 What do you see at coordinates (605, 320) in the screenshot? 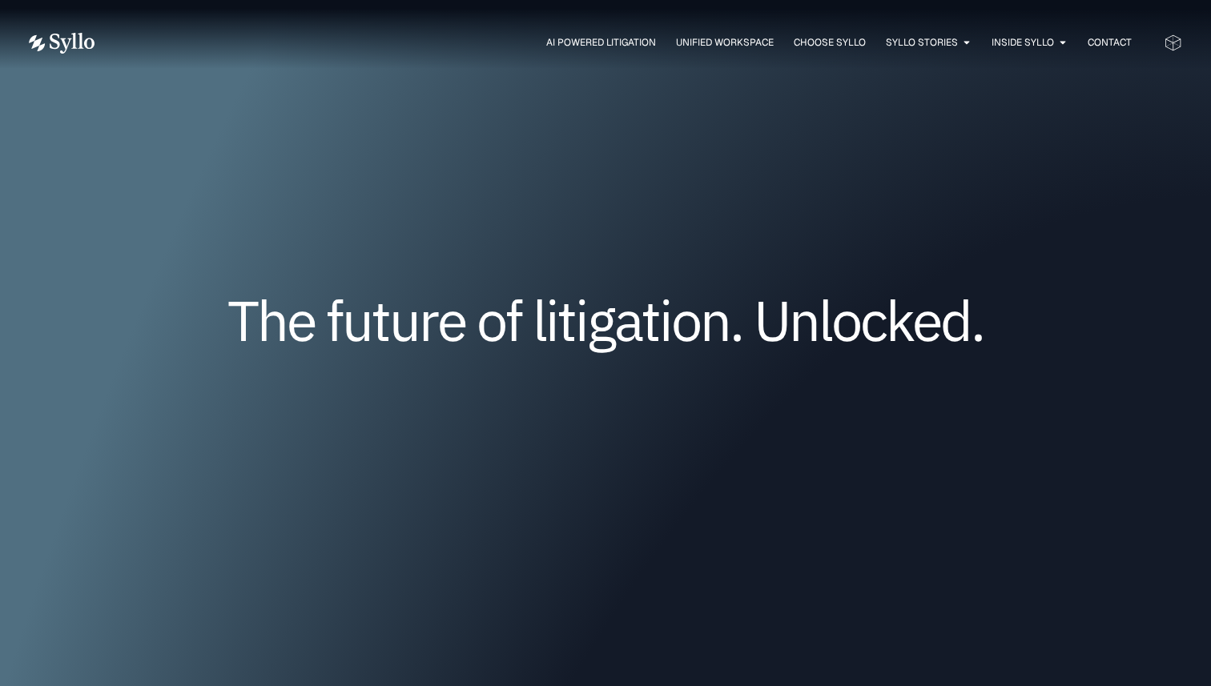
I see `h1: The future of litigation. Unlocked.` at bounding box center [605, 320].